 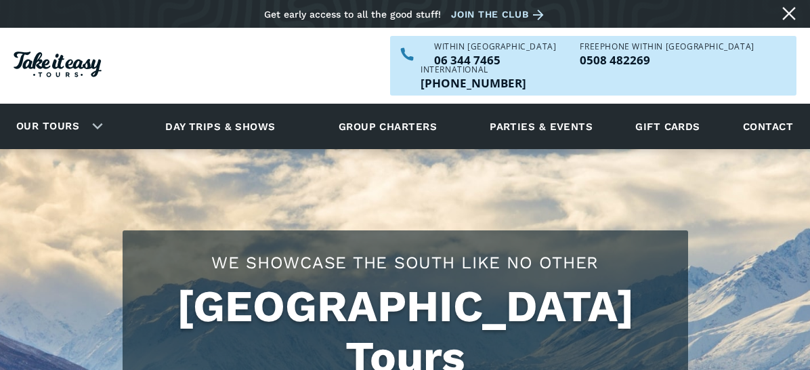 I want to click on a: Homepage, so click(x=58, y=66).